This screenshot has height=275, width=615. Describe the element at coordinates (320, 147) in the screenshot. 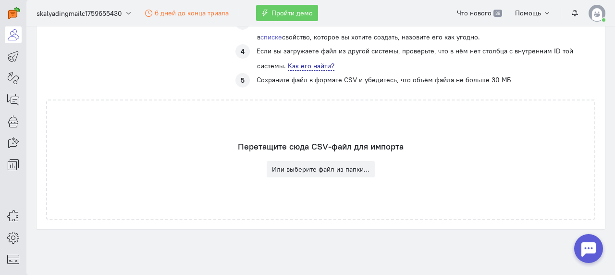

I see `h4: Перетащите сюда CSV-файл для импорта` at that location.